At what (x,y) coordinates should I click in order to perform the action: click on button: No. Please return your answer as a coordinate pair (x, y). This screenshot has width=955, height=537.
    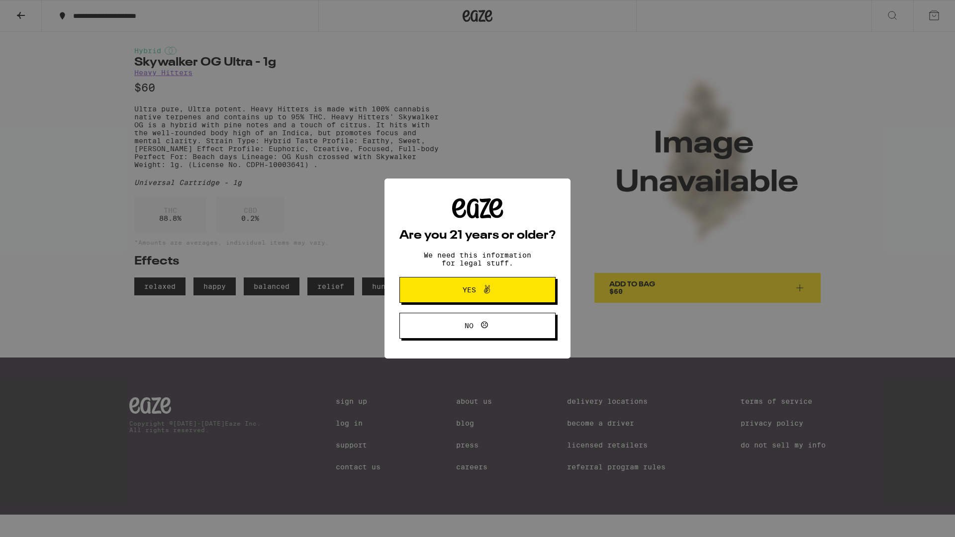
    Looking at the image, I should click on (478, 326).